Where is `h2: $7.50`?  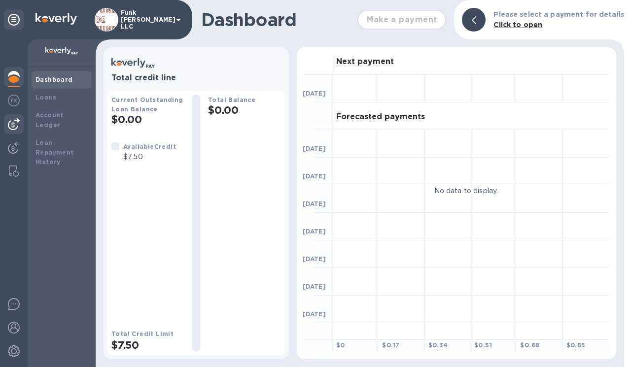
h2: $7.50 is located at coordinates (148, 345).